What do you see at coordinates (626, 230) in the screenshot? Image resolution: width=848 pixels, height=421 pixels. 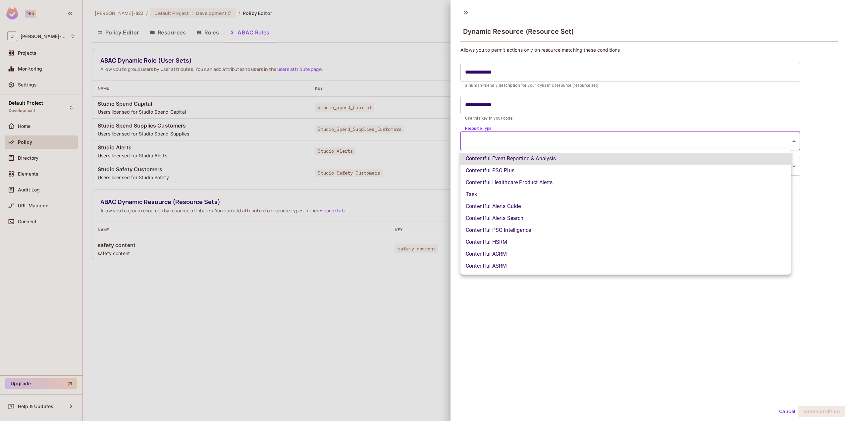 I see `li: Contentful PSO Intelligence` at bounding box center [626, 230].